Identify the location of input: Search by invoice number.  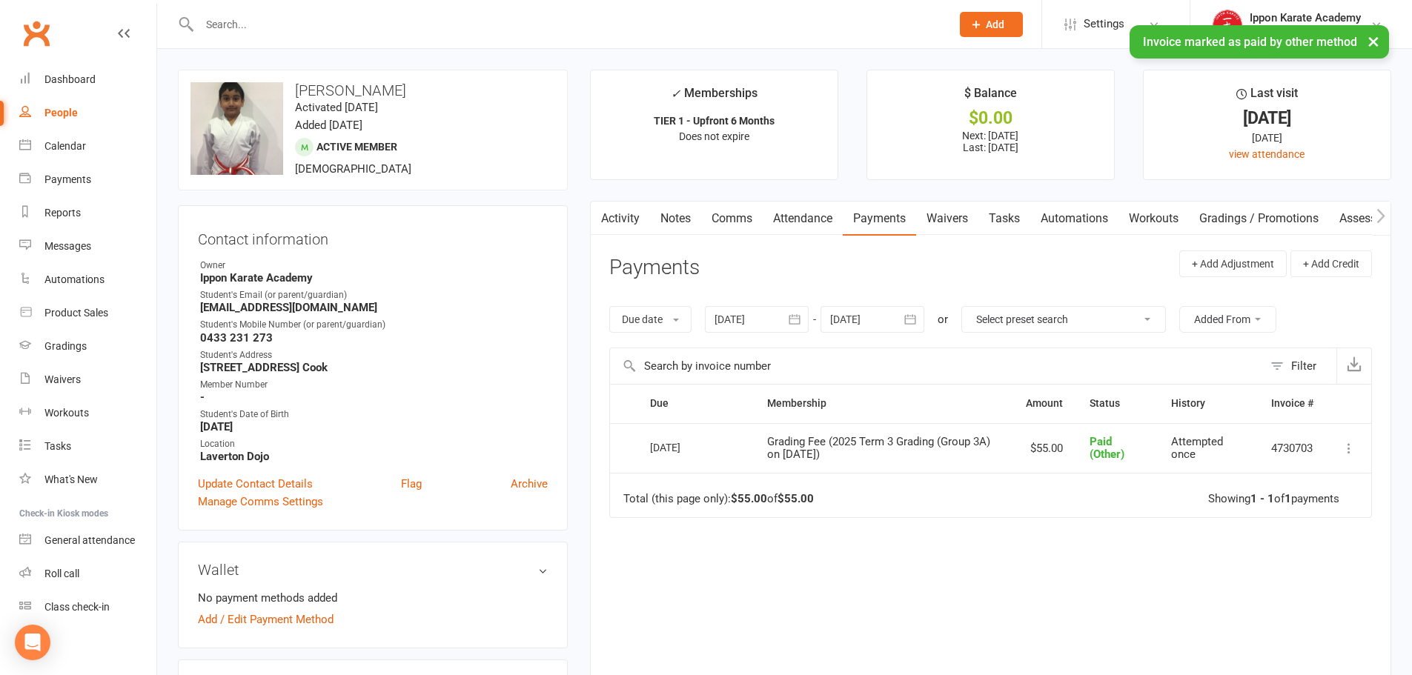
(936, 366).